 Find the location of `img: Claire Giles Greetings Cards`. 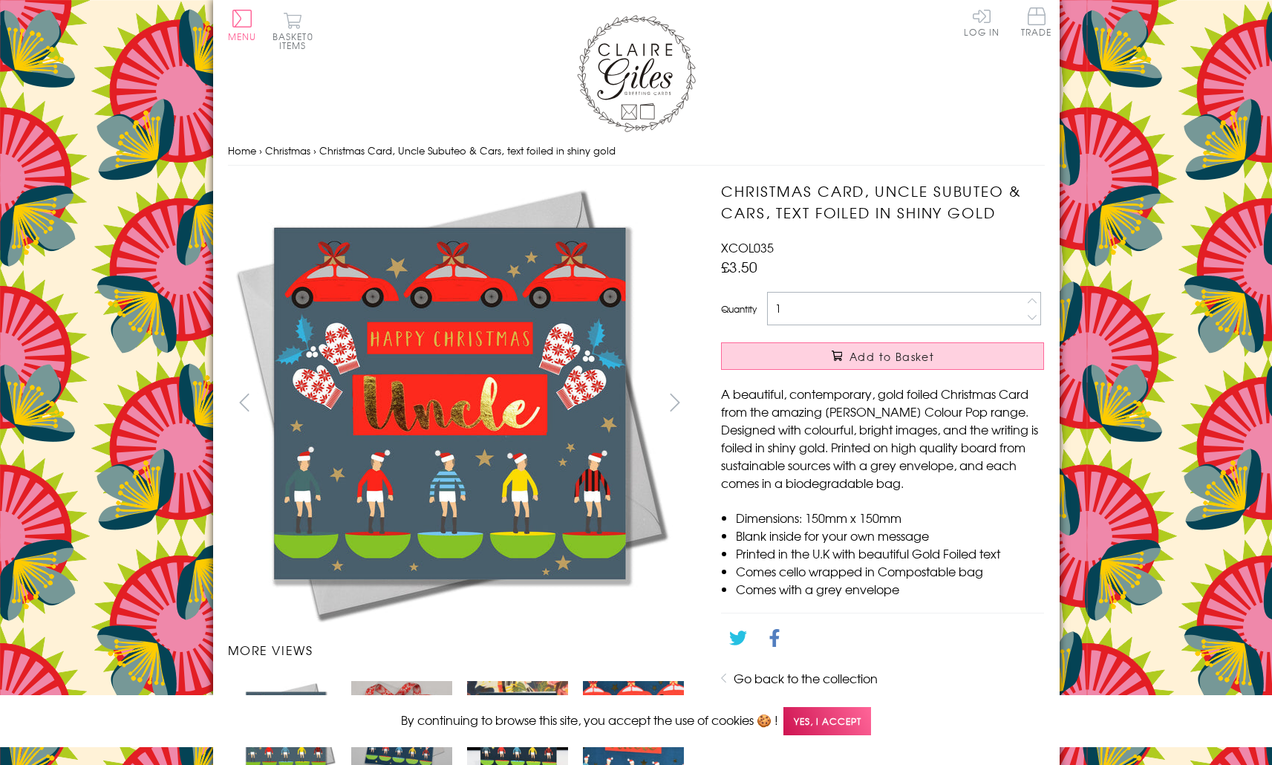

img: Claire Giles Greetings Cards is located at coordinates (636, 74).